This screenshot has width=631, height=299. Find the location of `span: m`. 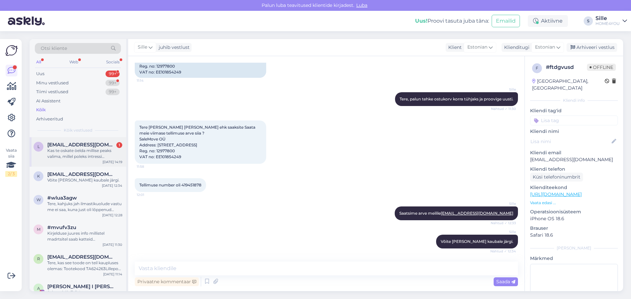

span: m is located at coordinates (38, 229).